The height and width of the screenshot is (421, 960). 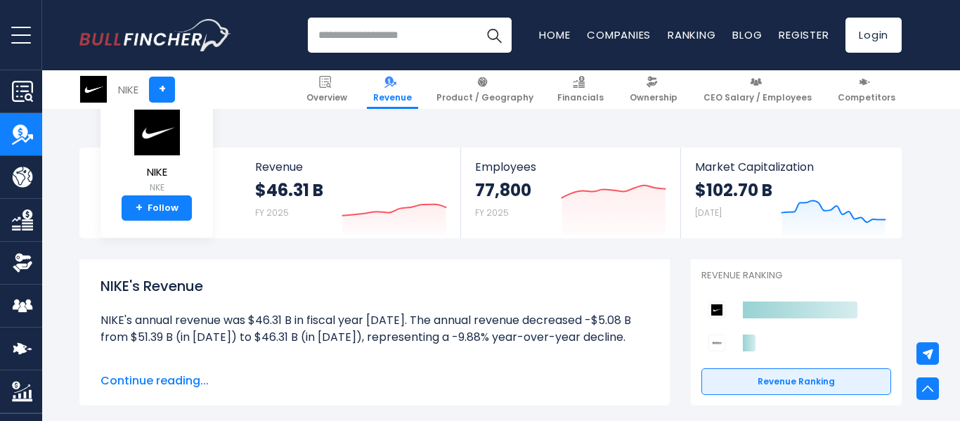 What do you see at coordinates (791, 167) in the screenshot?
I see `span: Market Capitalization` at bounding box center [791, 167].